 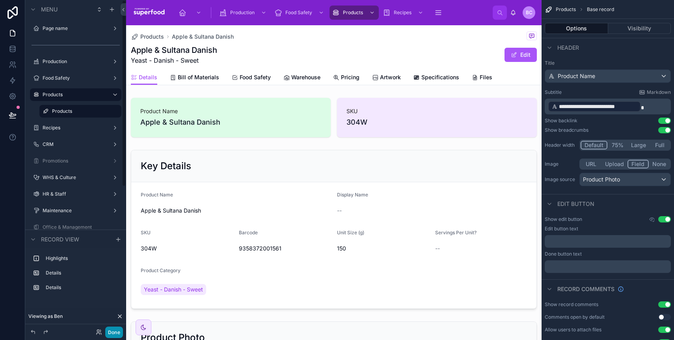 I want to click on span: Recipes, so click(x=402, y=13).